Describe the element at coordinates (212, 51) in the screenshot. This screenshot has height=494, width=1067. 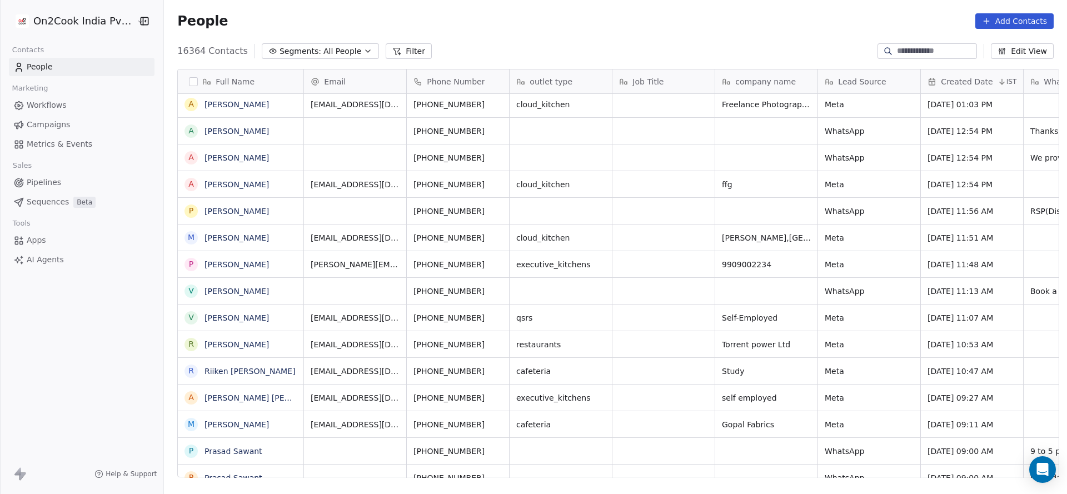
I see `span: 16364 Contacts` at that location.